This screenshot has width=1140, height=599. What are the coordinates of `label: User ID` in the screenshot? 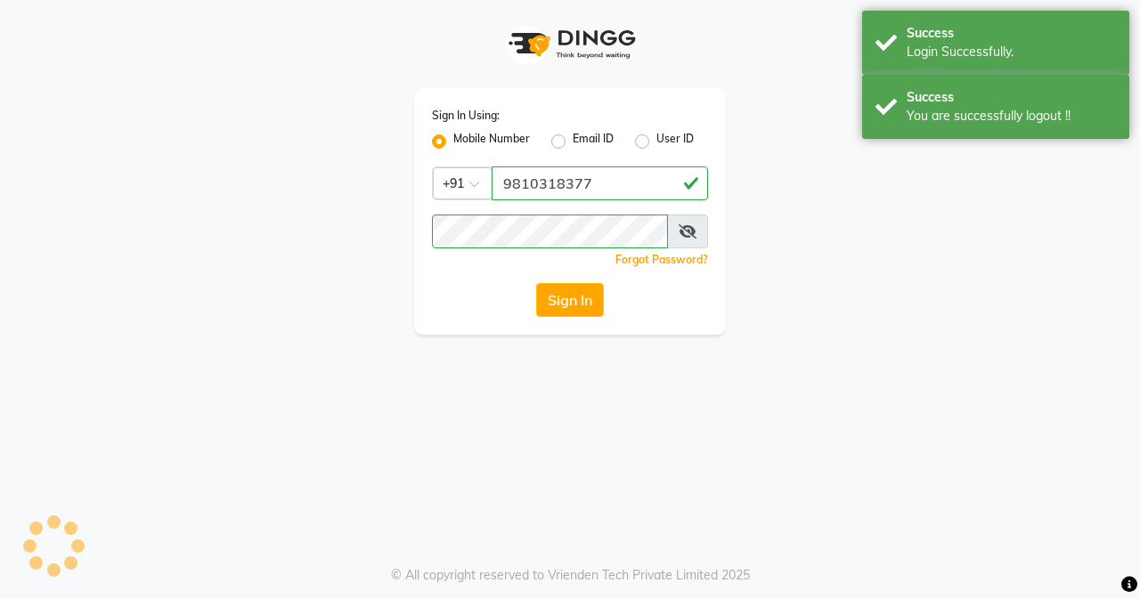 It's located at (675, 142).